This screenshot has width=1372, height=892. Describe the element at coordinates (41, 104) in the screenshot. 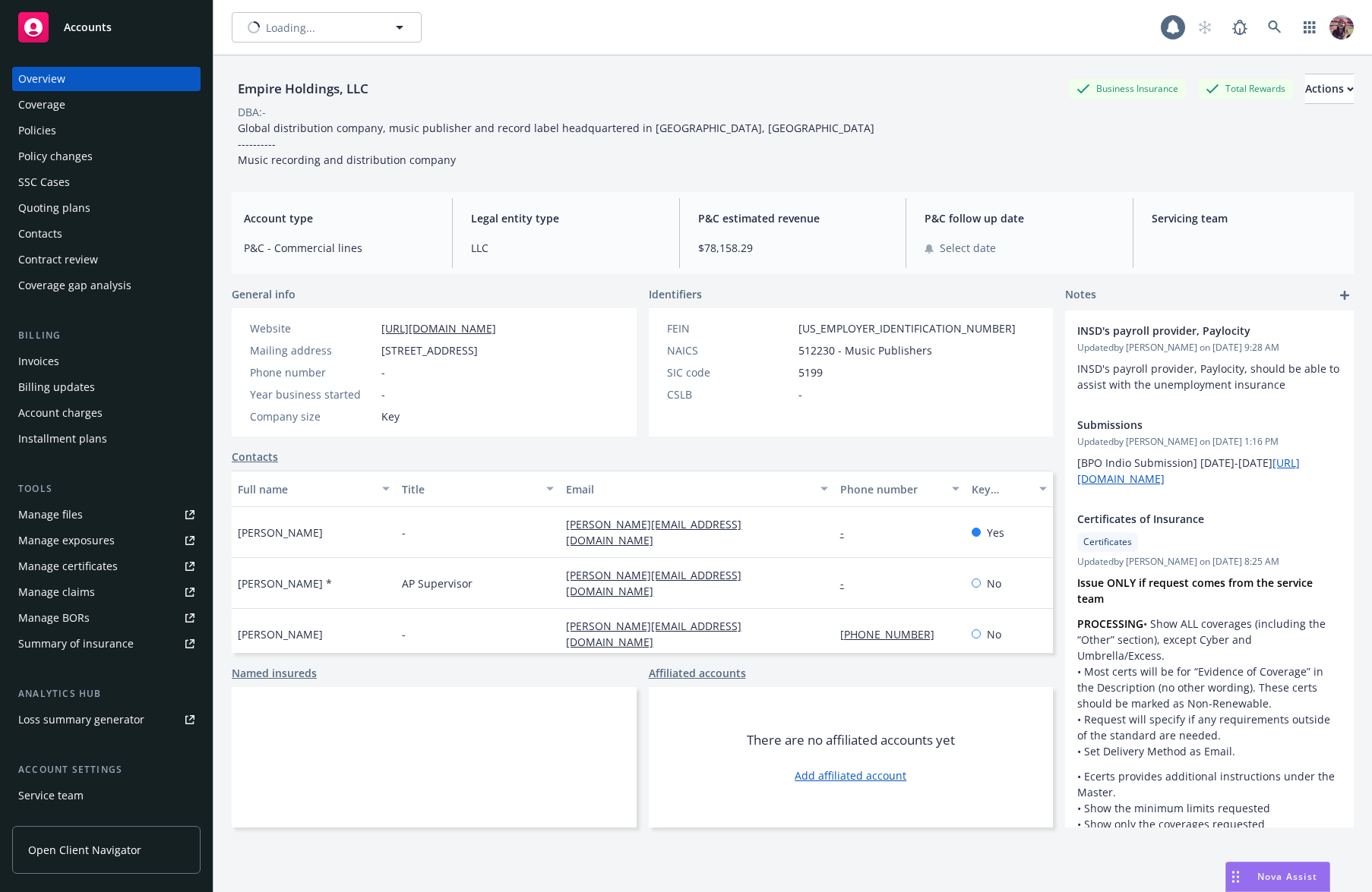

I see `div: Coverage` at that location.